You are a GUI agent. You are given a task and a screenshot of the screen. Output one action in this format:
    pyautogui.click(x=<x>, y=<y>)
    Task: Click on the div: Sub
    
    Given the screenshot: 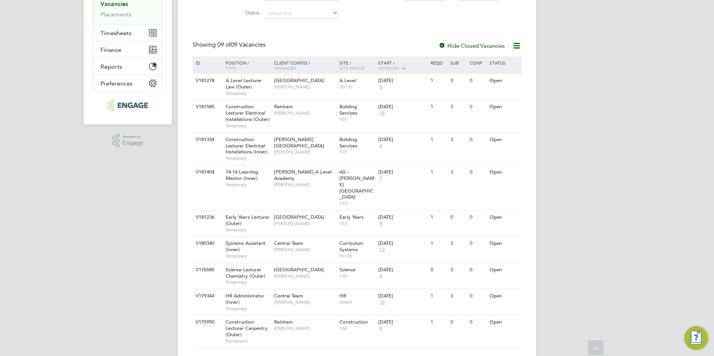 What is the action you would take?
    pyautogui.click(x=458, y=63)
    